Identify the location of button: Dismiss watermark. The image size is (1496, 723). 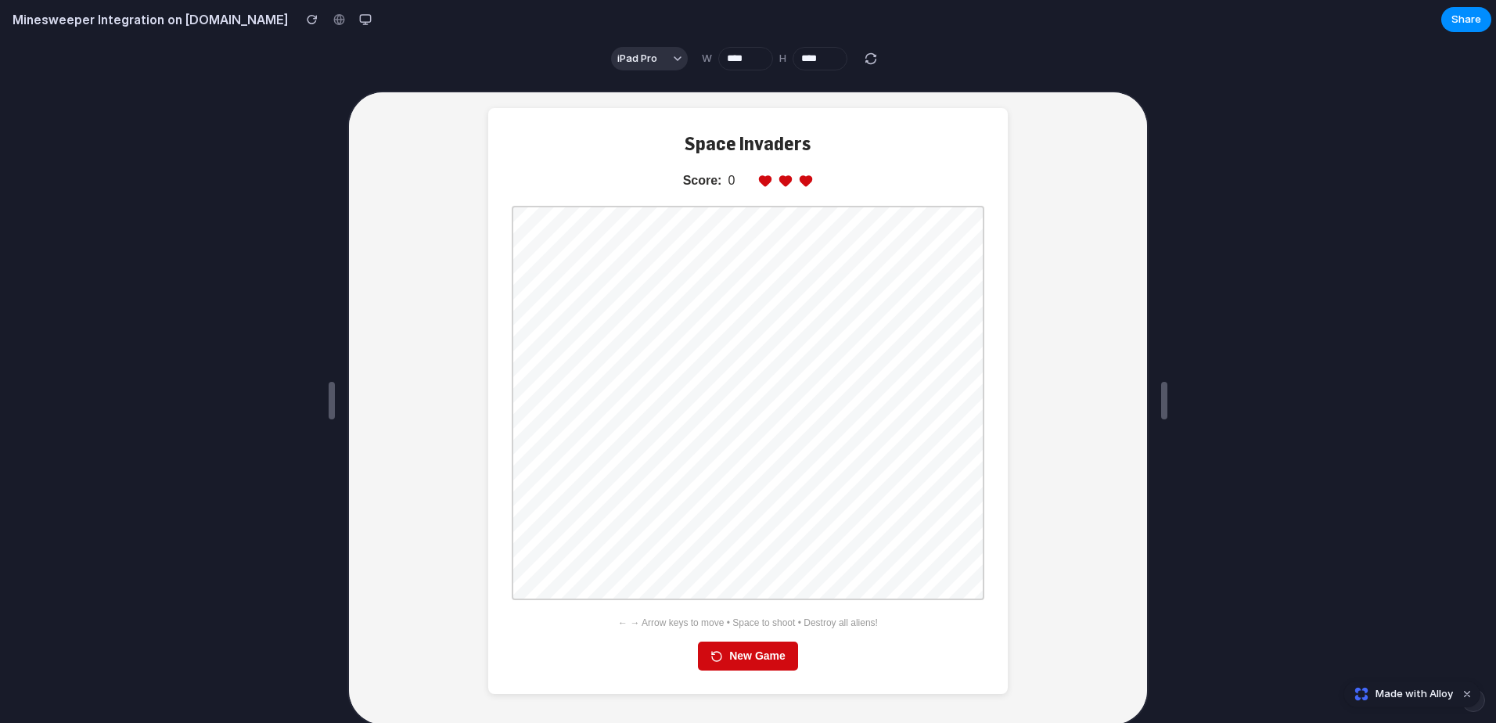
(1467, 694).